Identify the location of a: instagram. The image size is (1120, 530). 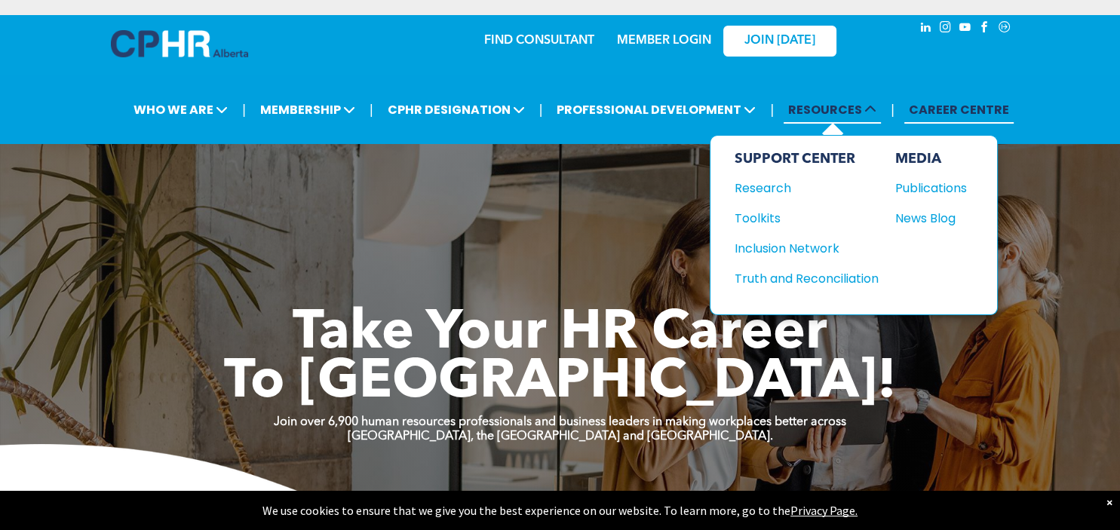
(946, 29).